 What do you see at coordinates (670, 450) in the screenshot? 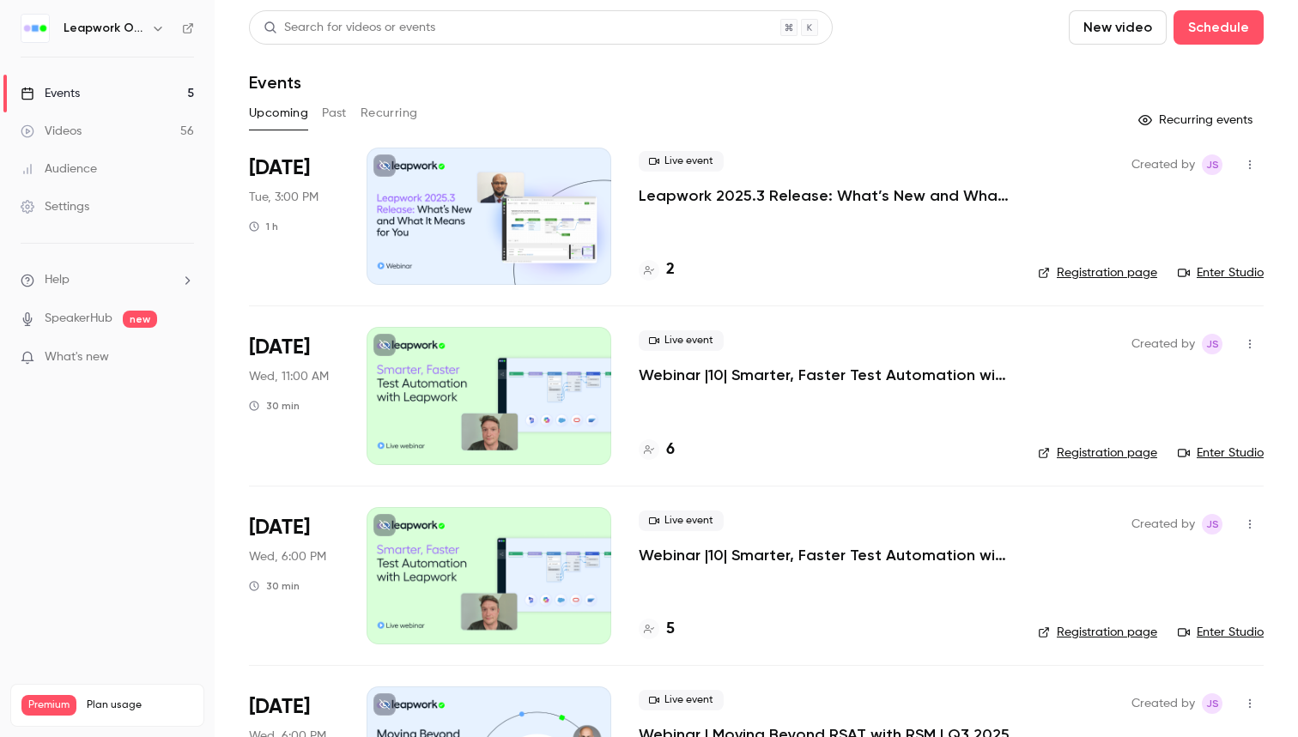
I see `h4: 6` at bounding box center [670, 450].